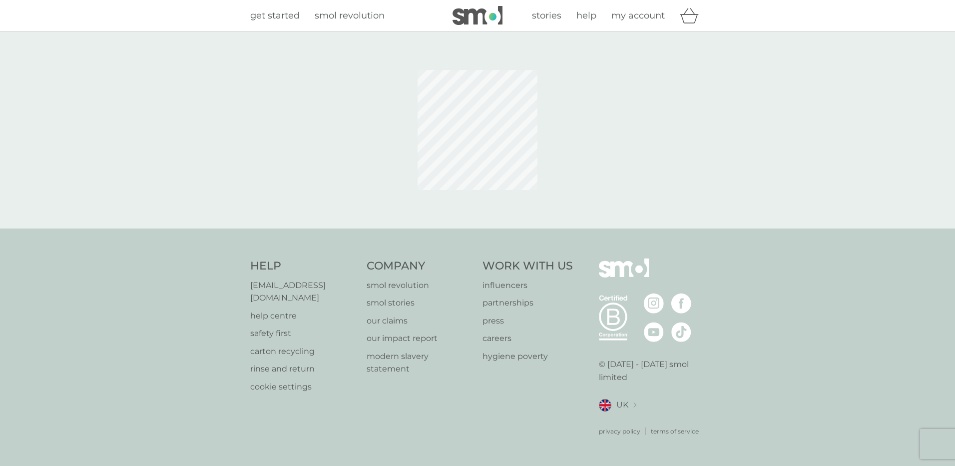  I want to click on a: partnerships, so click(528, 303).